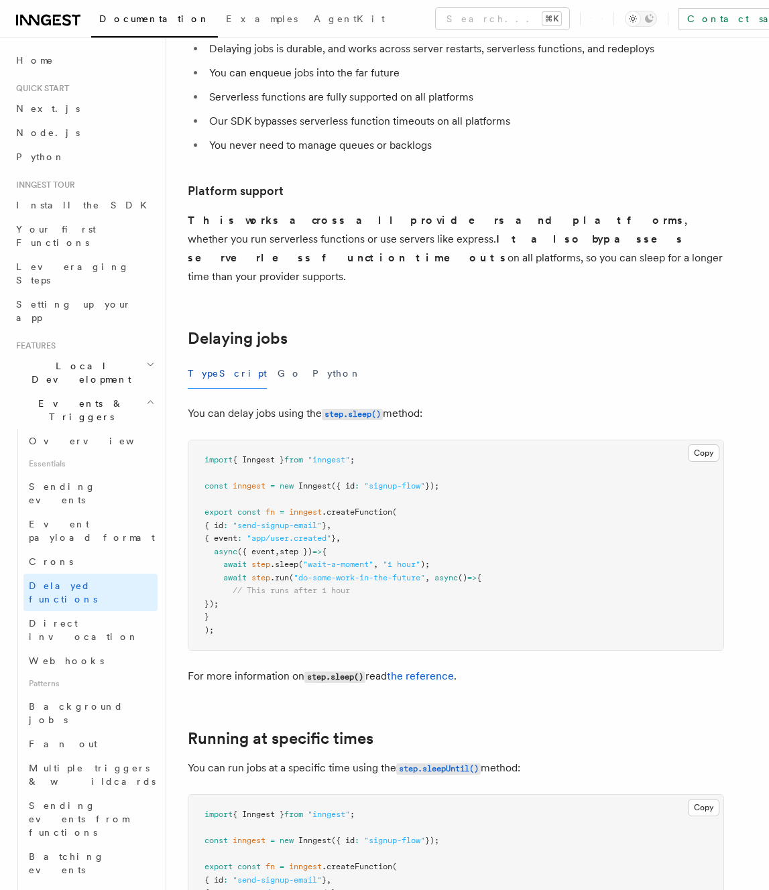 This screenshot has width=769, height=890. I want to click on span: Batching events, so click(66, 863).